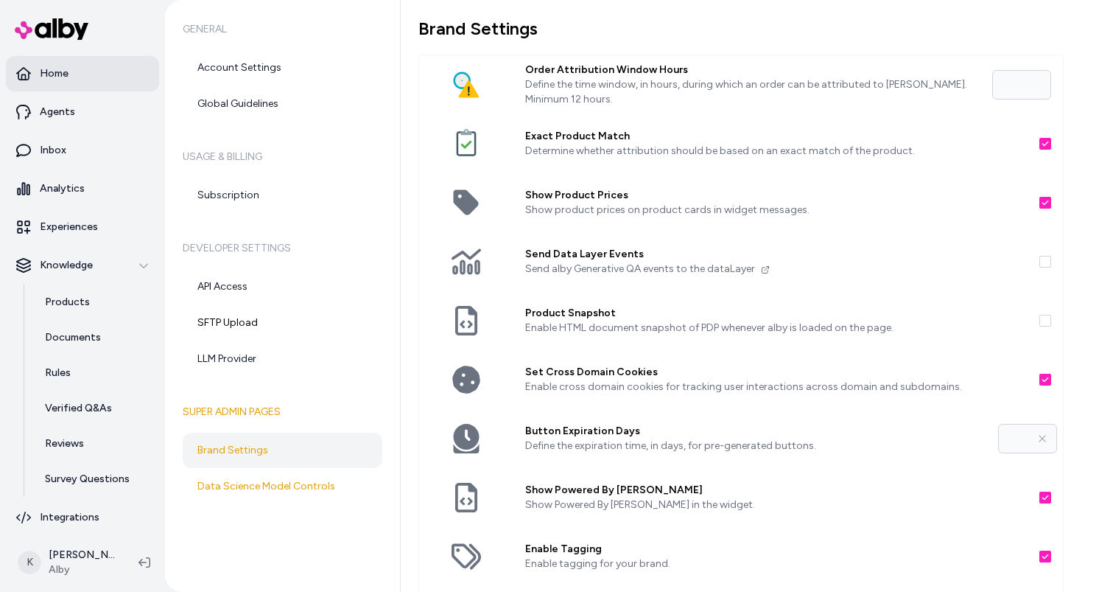 This screenshot has width=1099, height=592. Describe the element at coordinates (282, 412) in the screenshot. I see `h6: Super Admin Pages` at that location.